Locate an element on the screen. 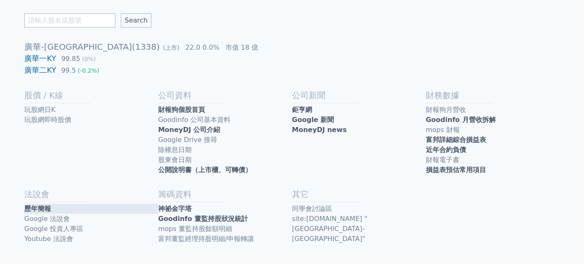 This screenshot has width=584, height=264. div: 99.85 is located at coordinates (71, 59).